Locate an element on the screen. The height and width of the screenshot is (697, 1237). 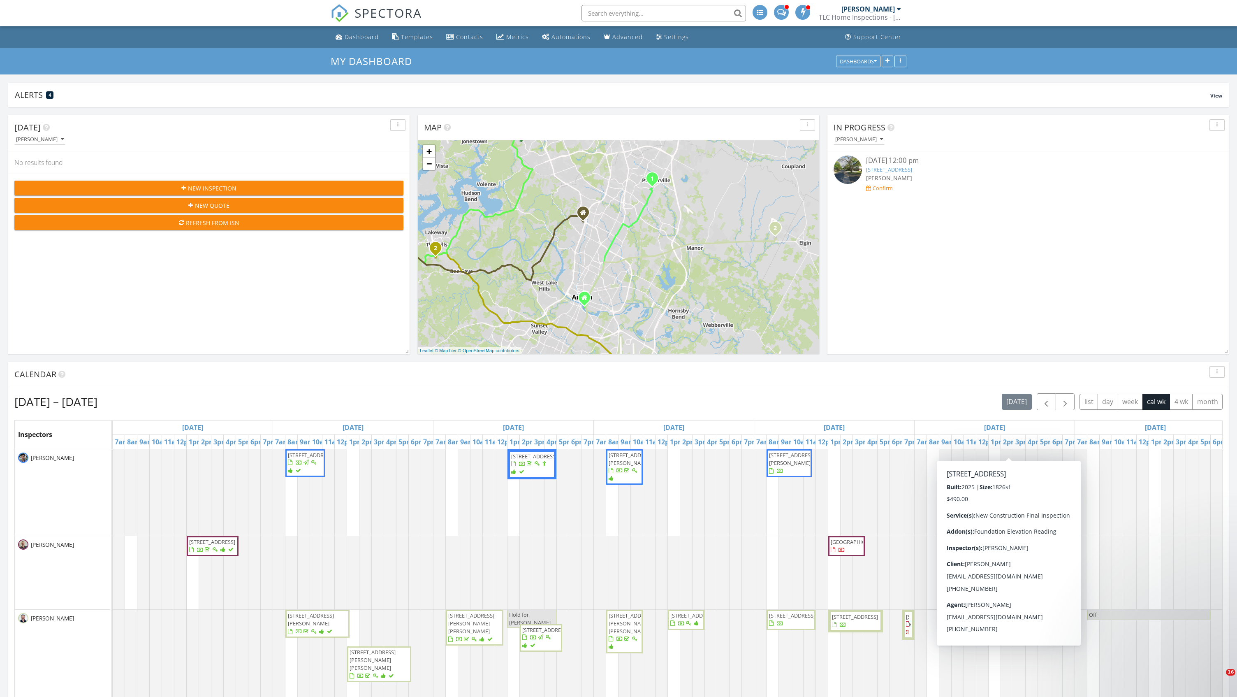
a: Advanced is located at coordinates (623, 37).